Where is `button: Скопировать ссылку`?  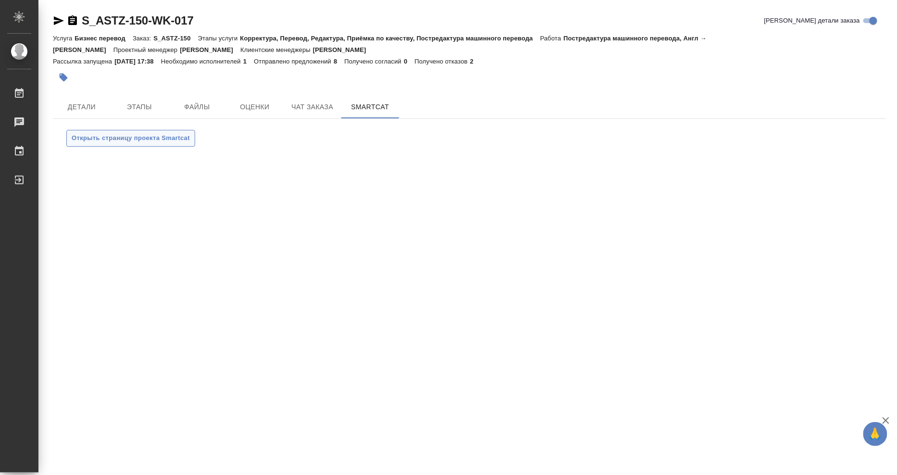 button: Скопировать ссылку is located at coordinates (73, 21).